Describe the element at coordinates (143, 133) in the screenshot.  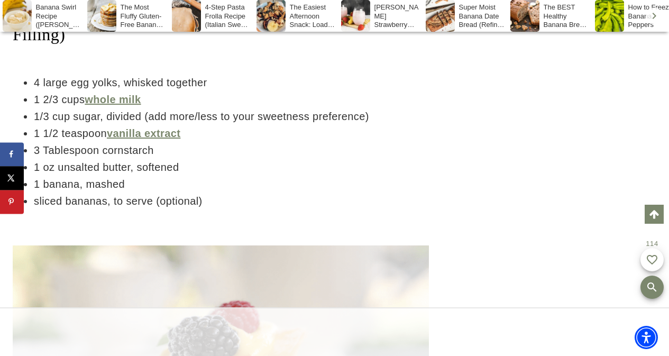
I see `strong: vanilla extract` at that location.